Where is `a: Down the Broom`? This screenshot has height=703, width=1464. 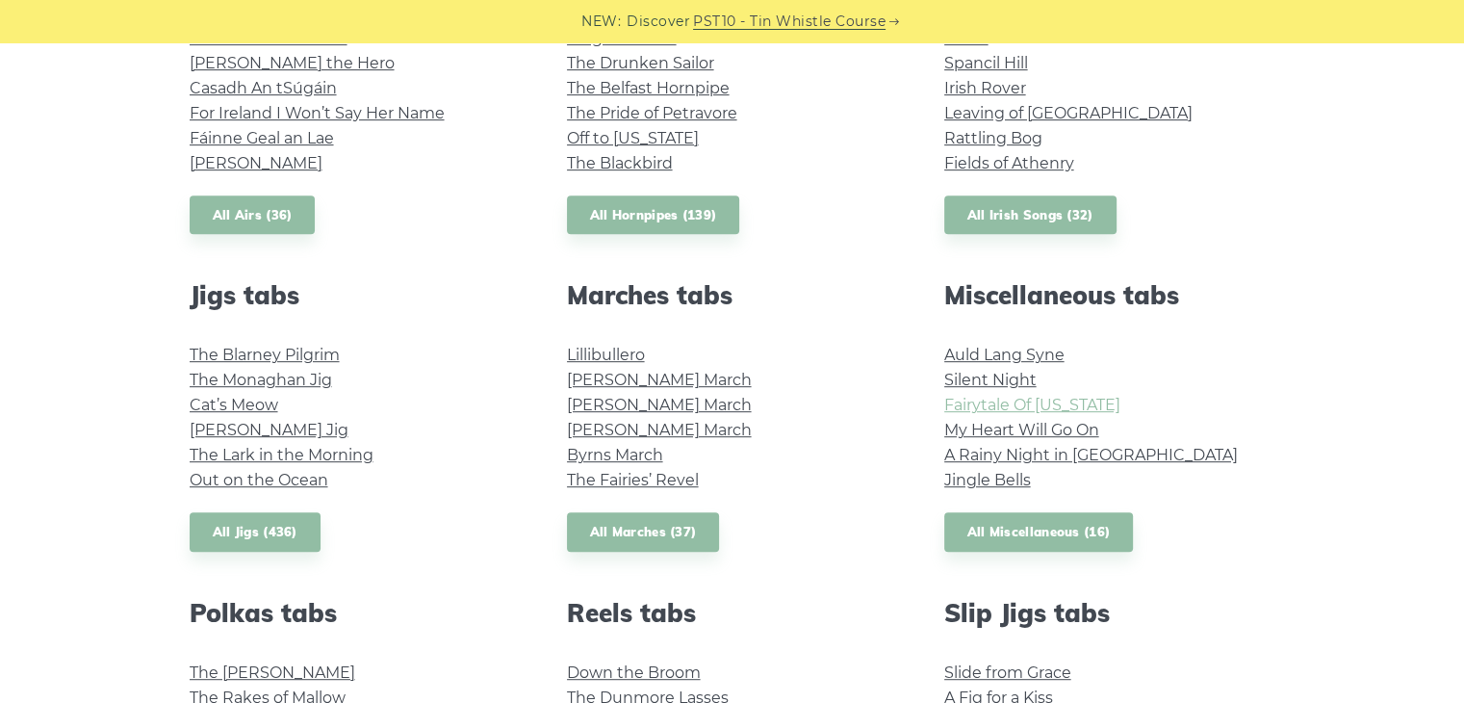
a: Down the Broom is located at coordinates (633, 672).